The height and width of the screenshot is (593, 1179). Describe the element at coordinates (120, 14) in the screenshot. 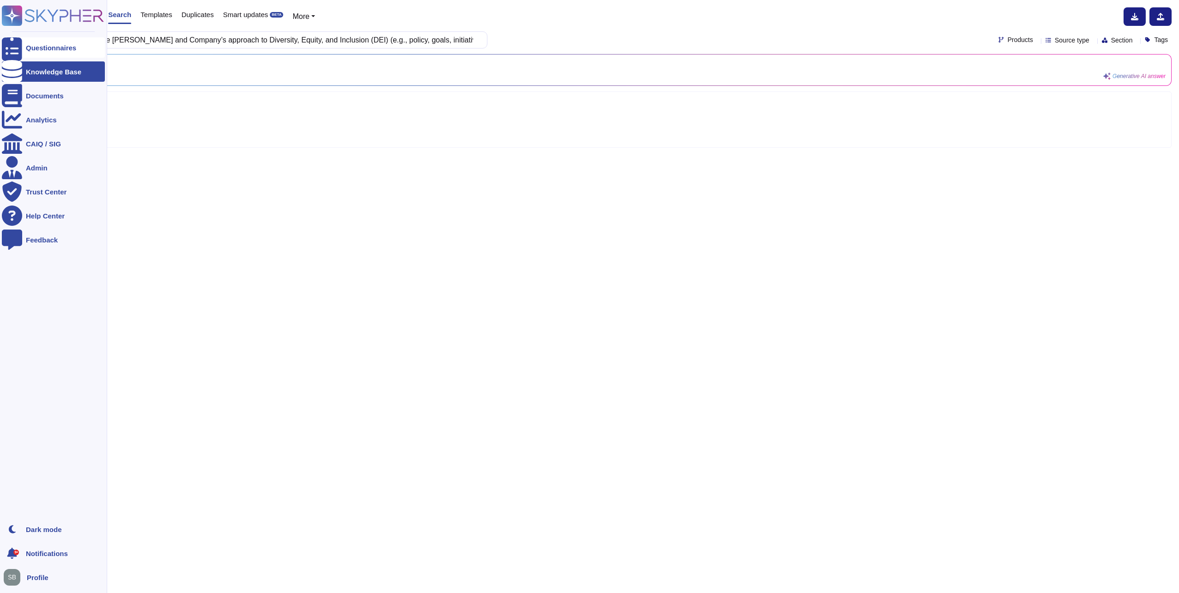

I see `span: Search` at that location.